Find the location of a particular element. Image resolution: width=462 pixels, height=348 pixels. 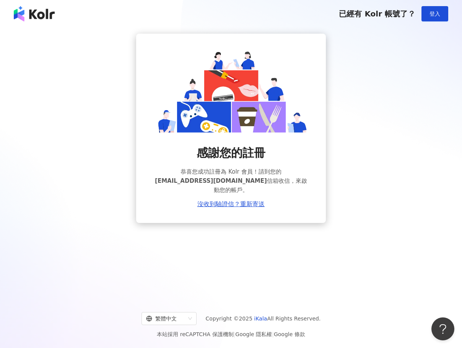

a: Google 條款 is located at coordinates (289, 334).